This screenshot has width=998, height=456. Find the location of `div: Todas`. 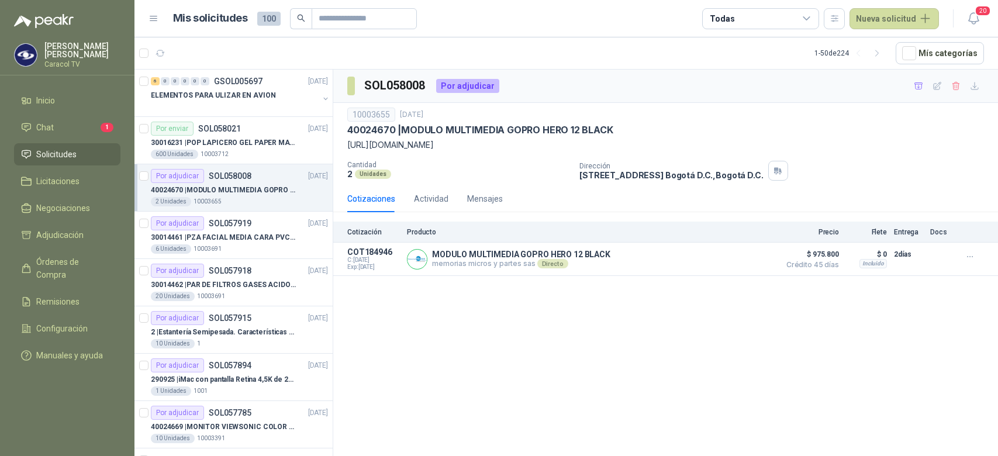

div: Todas is located at coordinates (722, 19).